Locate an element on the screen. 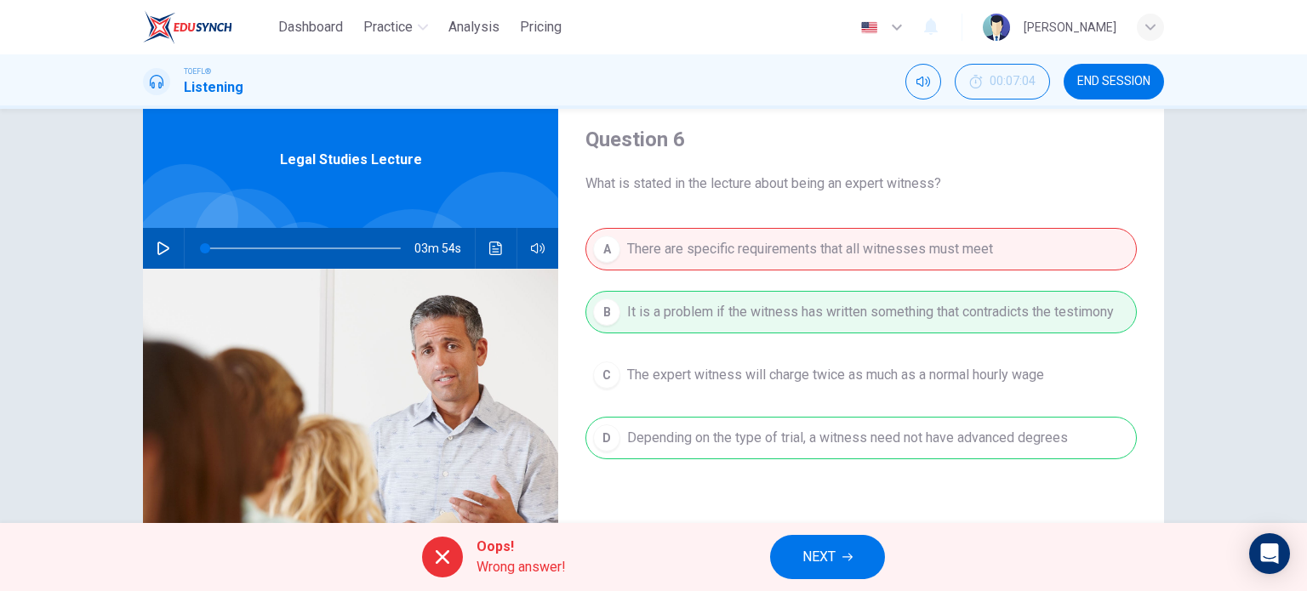  div: Mute is located at coordinates (923, 82).